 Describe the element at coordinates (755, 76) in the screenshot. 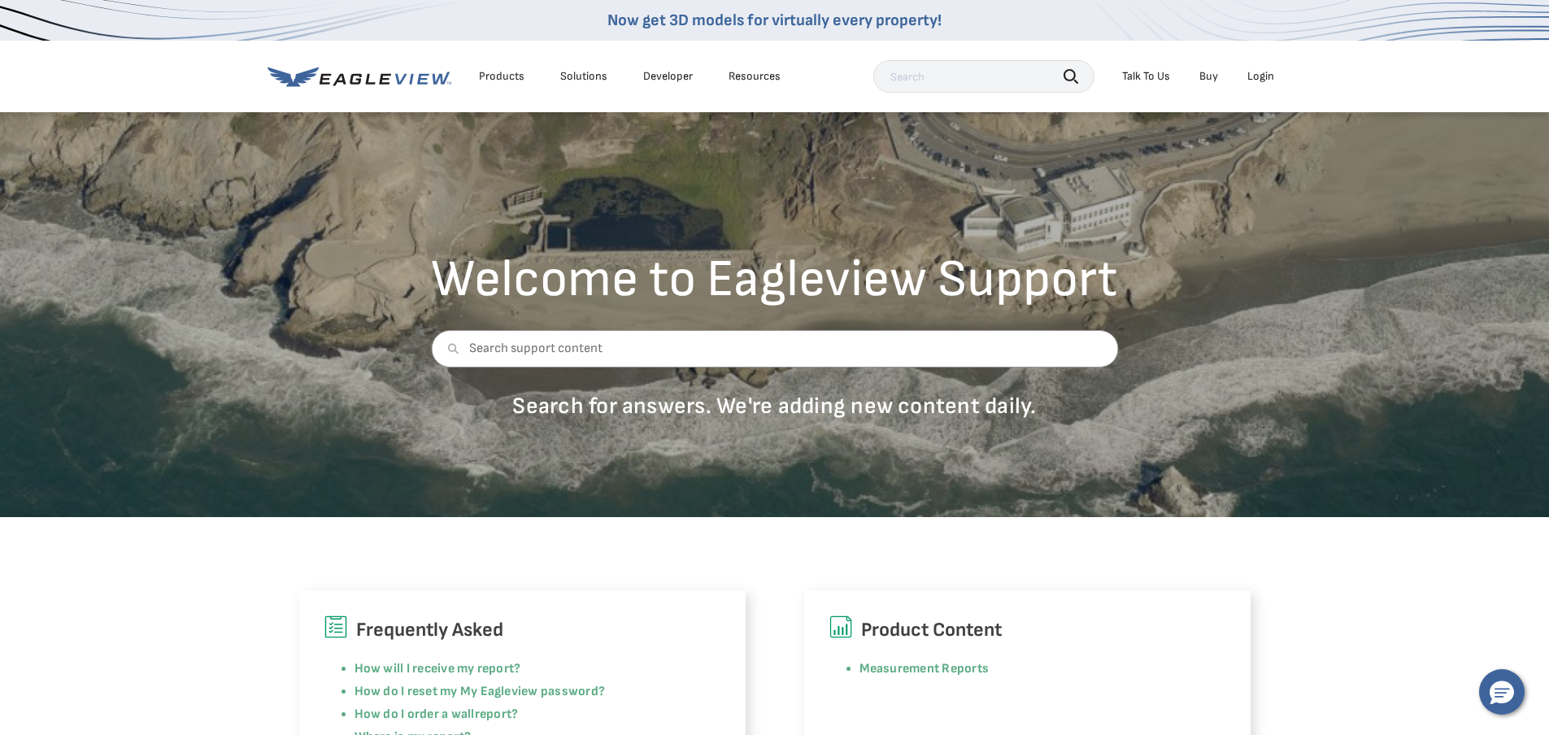

I see `div: Resources` at that location.